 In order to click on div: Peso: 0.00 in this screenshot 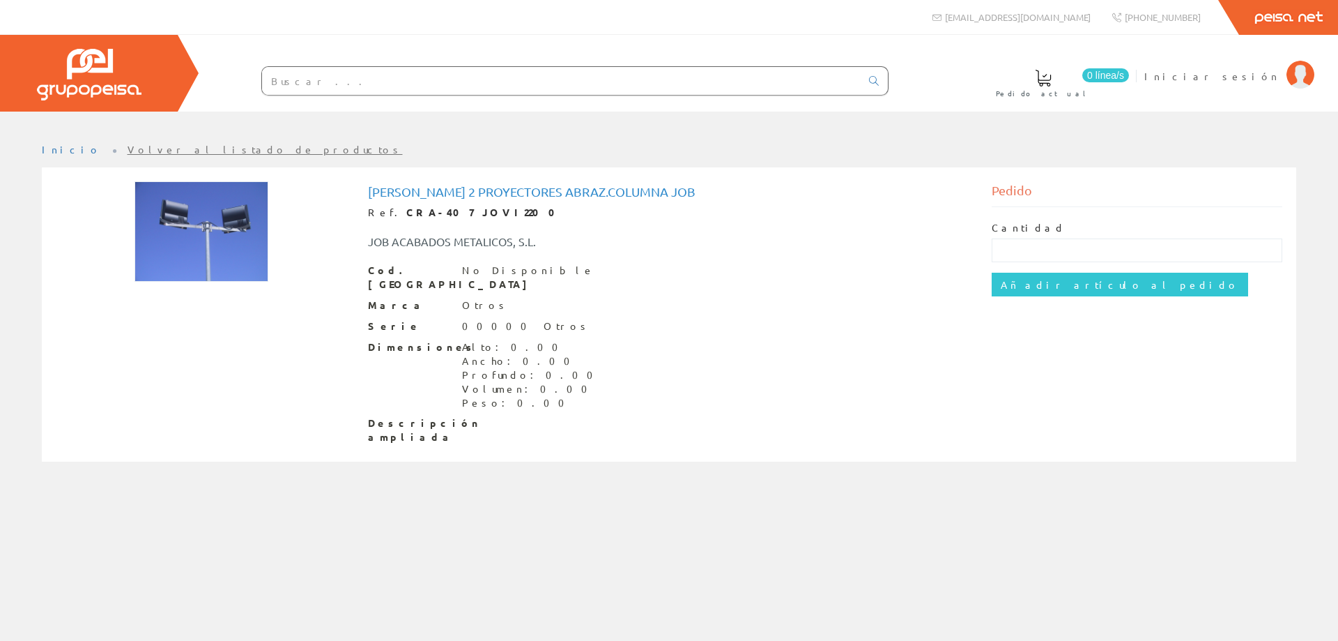, I will do `click(532, 403)`.